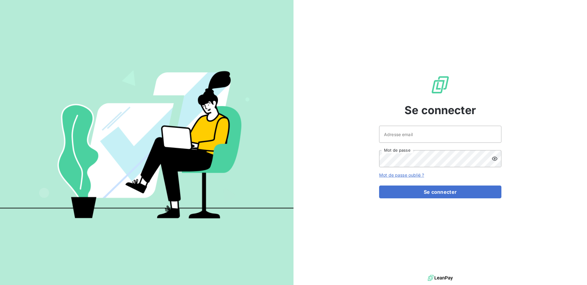 The image size is (587, 285). I want to click on input: placeholder, so click(440, 134).